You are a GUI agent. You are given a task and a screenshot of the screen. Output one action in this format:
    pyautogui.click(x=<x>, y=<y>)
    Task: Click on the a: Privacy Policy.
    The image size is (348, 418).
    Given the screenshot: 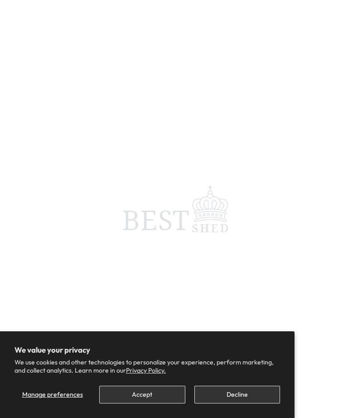 What is the action you would take?
    pyautogui.click(x=146, y=370)
    